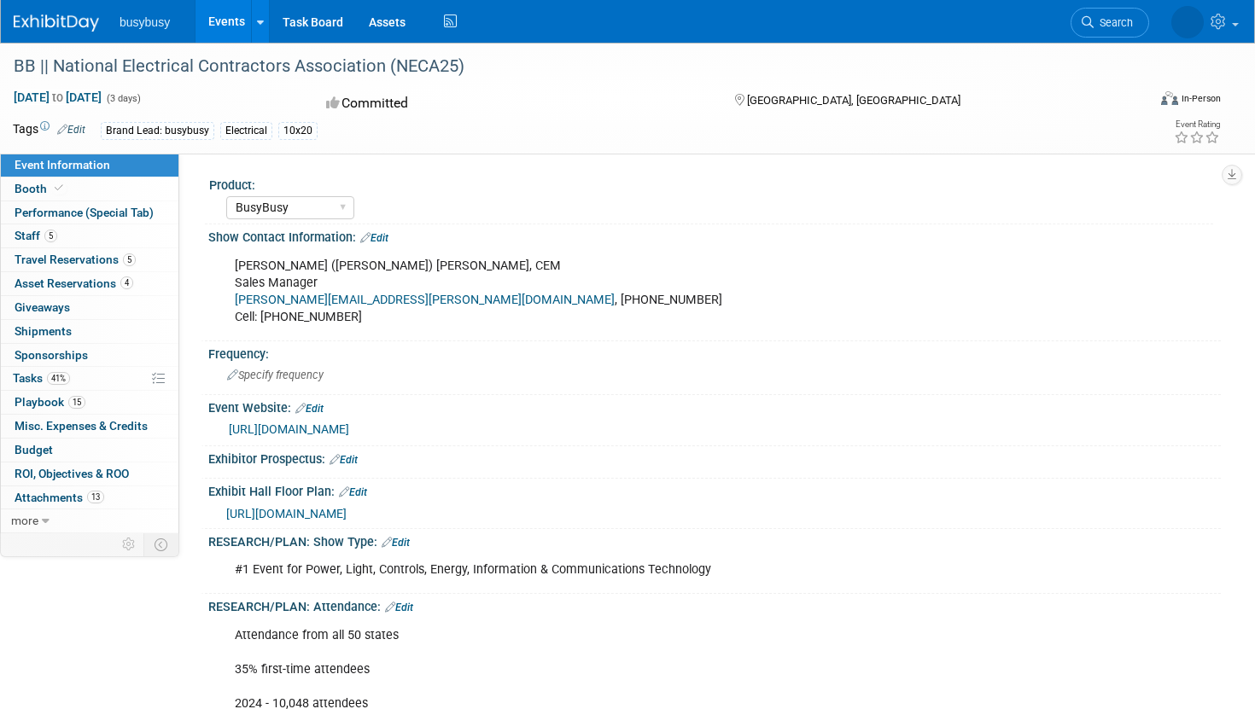  What do you see at coordinates (1187, 22) in the screenshot?
I see `img: Nicole McCabe` at bounding box center [1187, 22].